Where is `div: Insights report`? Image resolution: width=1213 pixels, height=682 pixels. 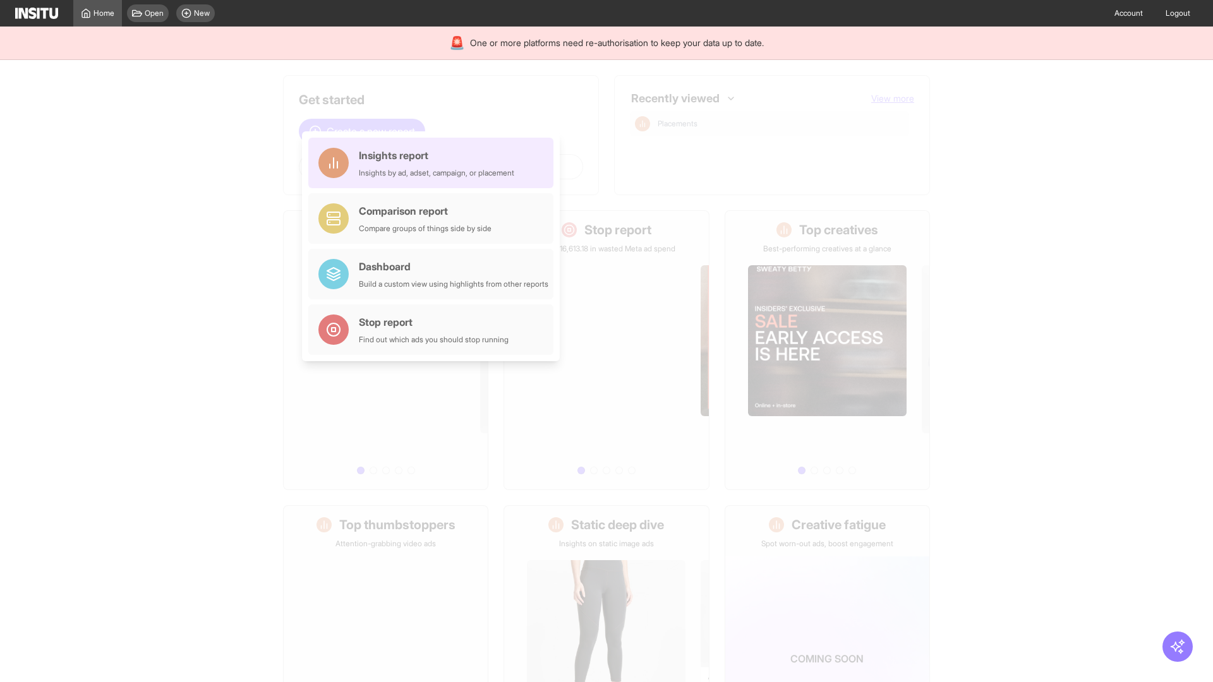
div: Insights report is located at coordinates (437, 155).